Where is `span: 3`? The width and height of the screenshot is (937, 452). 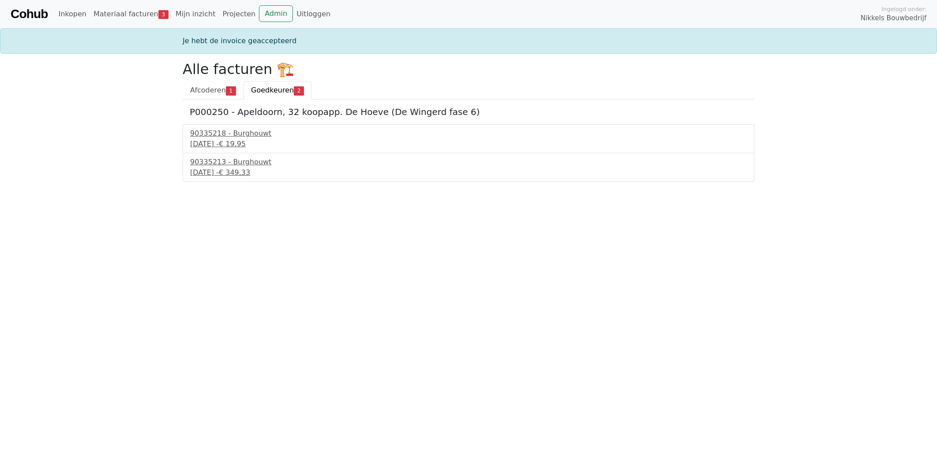
span: 3 is located at coordinates (163, 15).